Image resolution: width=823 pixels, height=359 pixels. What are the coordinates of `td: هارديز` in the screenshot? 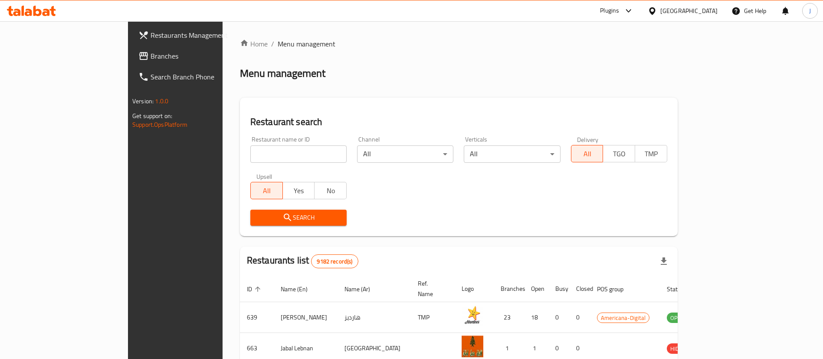 It's located at (374, 317).